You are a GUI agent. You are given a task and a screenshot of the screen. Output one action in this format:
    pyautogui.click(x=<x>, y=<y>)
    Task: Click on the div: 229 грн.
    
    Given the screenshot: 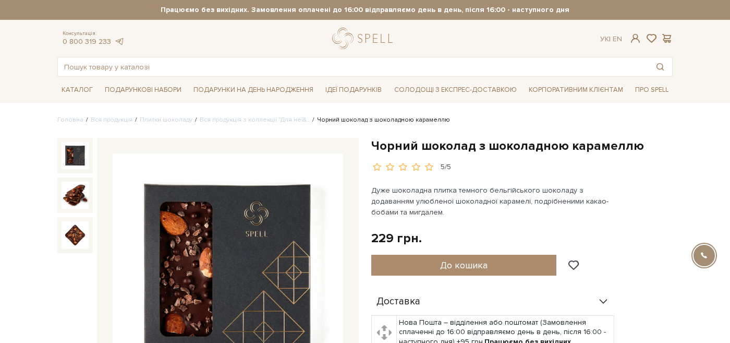 What is the action you would take?
    pyautogui.click(x=396, y=238)
    